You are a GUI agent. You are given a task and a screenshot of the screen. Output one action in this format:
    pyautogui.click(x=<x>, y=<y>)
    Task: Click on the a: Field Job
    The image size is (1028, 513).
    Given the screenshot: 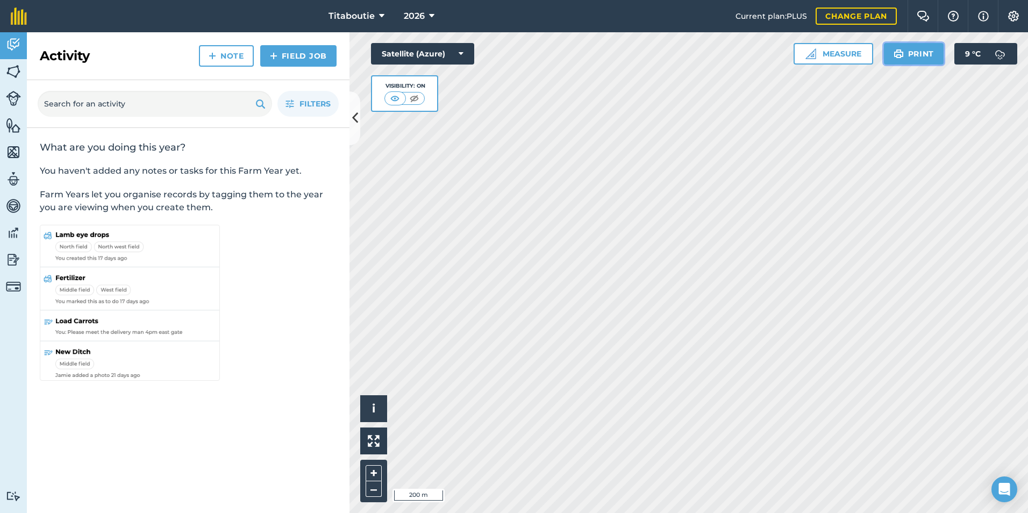 What is the action you would take?
    pyautogui.click(x=298, y=56)
    